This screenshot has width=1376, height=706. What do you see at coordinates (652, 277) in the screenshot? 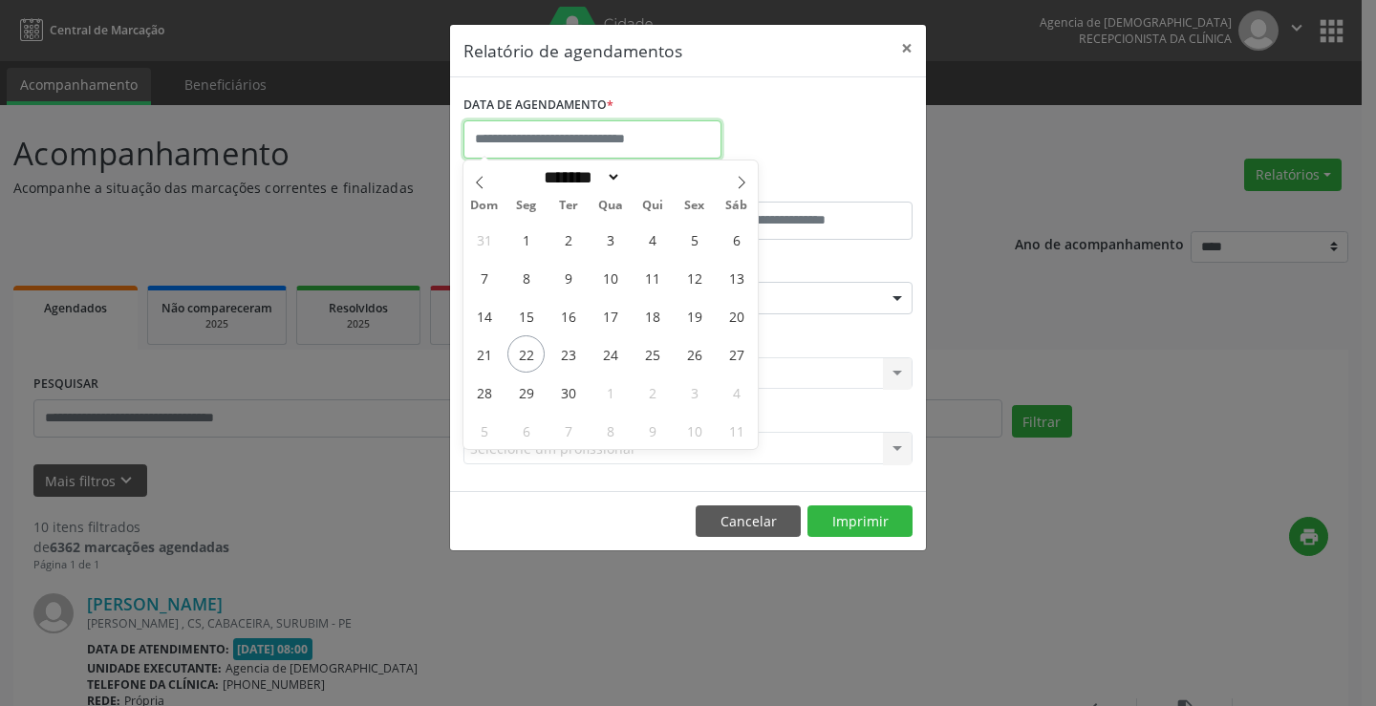
I see `span: Setembro 11, 2025` at bounding box center [652, 277].